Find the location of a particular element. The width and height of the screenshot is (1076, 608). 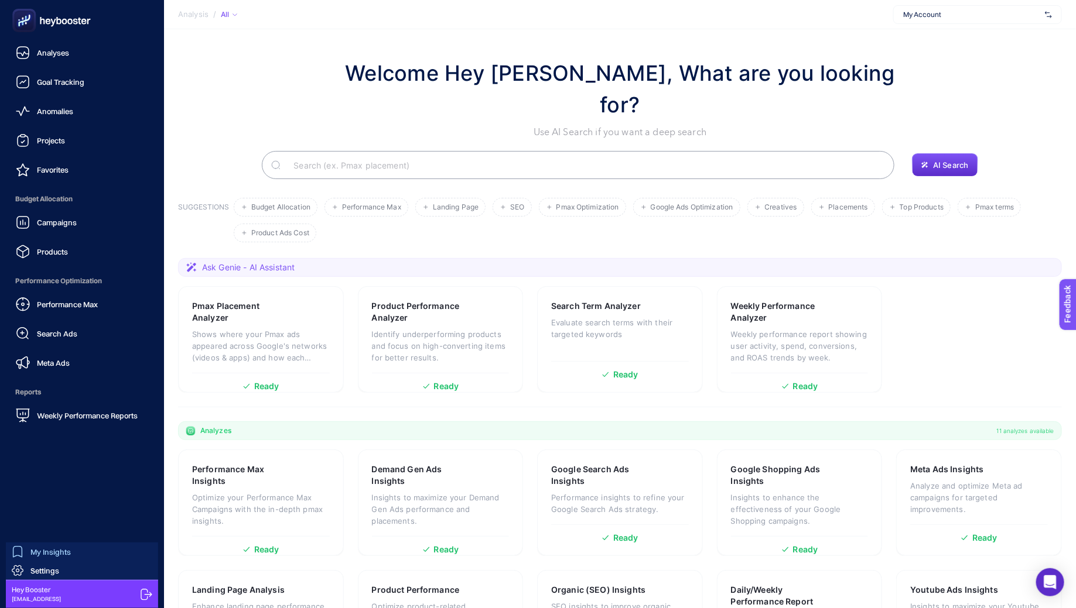

span: Hey Booster is located at coordinates (36, 590).